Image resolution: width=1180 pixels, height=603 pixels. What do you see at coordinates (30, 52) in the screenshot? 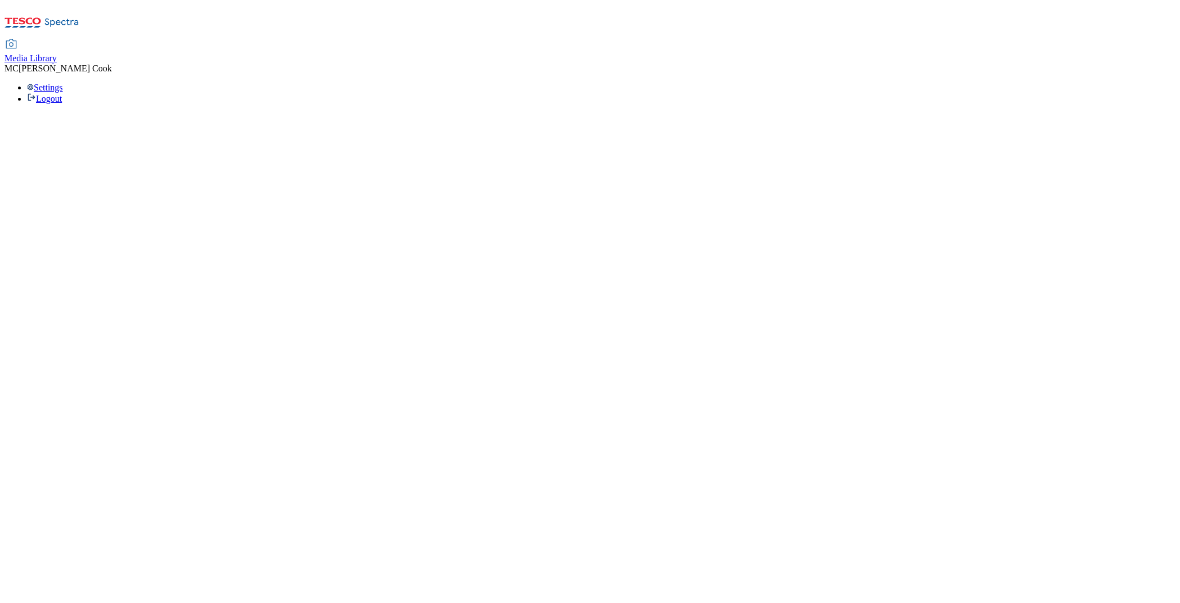
I see `a: Media Library` at bounding box center [30, 52].